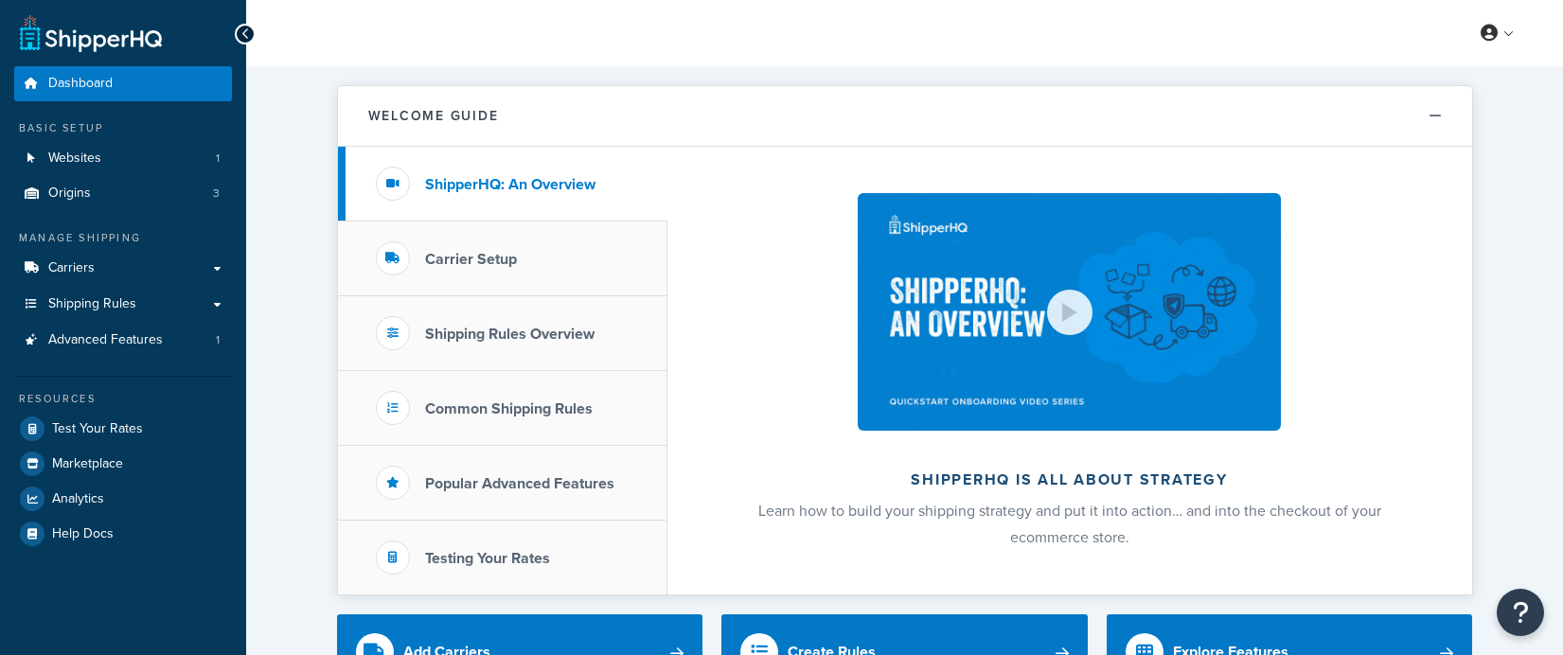 This screenshot has height=655, width=1563. Describe the element at coordinates (123, 304) in the screenshot. I see `a: Shipping Rules` at that location.